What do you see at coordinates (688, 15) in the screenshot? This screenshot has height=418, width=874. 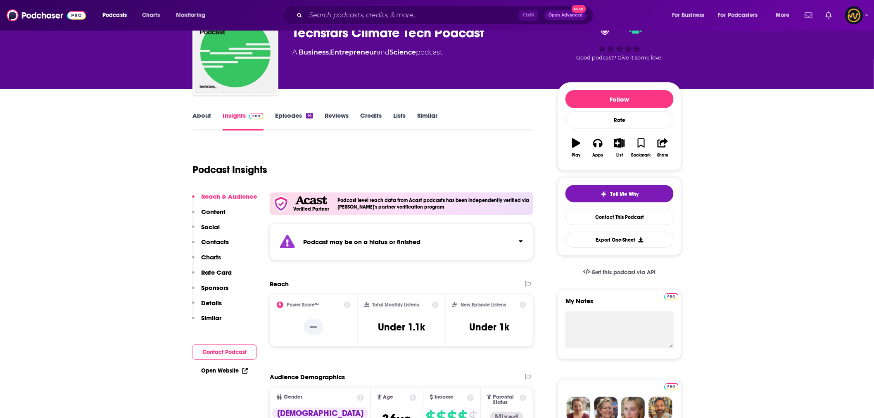 I see `span: For Business` at bounding box center [688, 15].